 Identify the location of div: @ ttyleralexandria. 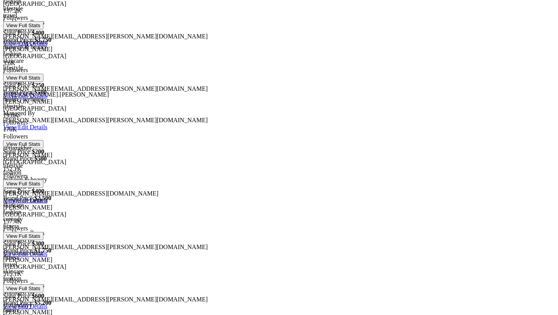
(279, 200).